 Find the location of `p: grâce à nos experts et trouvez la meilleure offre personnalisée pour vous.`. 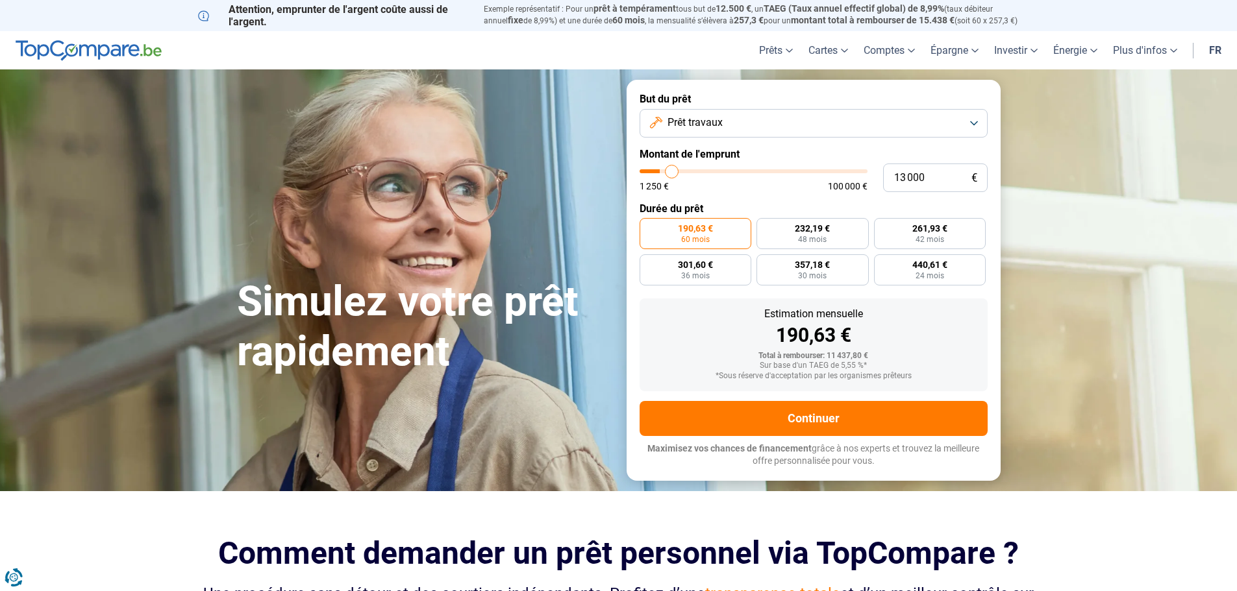

p: grâce à nos experts et trouvez la meilleure offre personnalisée pour vous. is located at coordinates (814, 455).